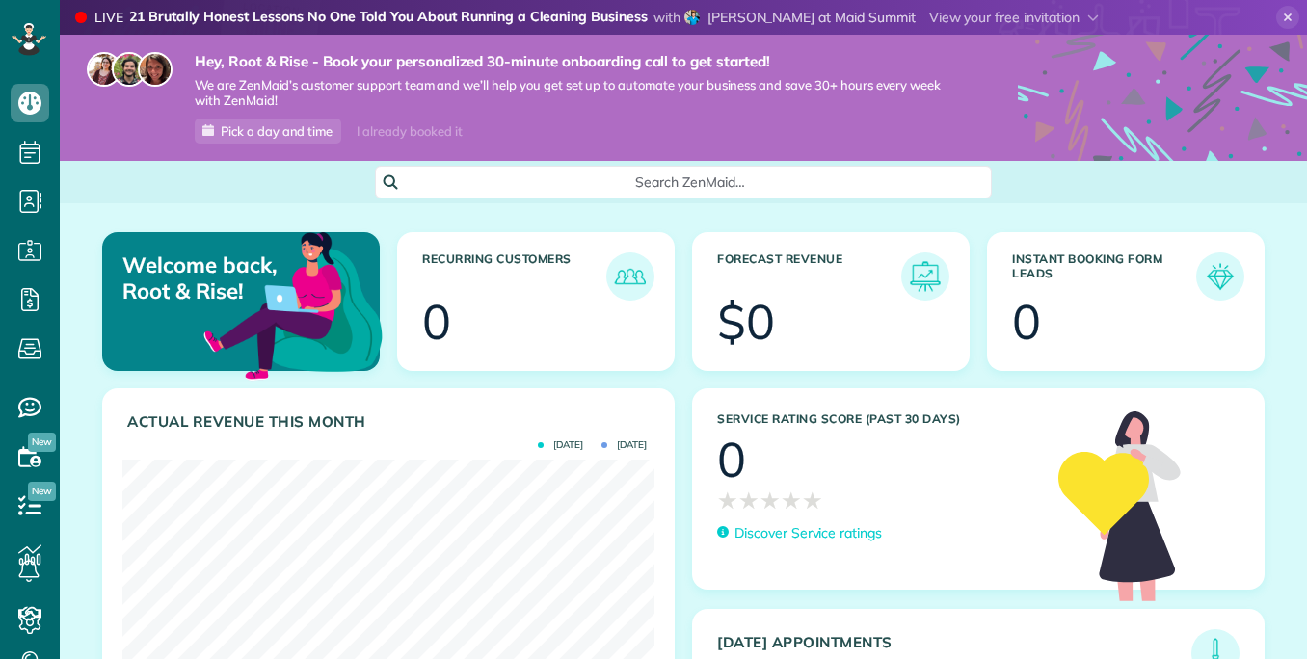 The width and height of the screenshot is (1307, 659). I want to click on strong: Hey, Root & Rise - Book your personalized 30-minute onboarding call to get started!, so click(577, 62).